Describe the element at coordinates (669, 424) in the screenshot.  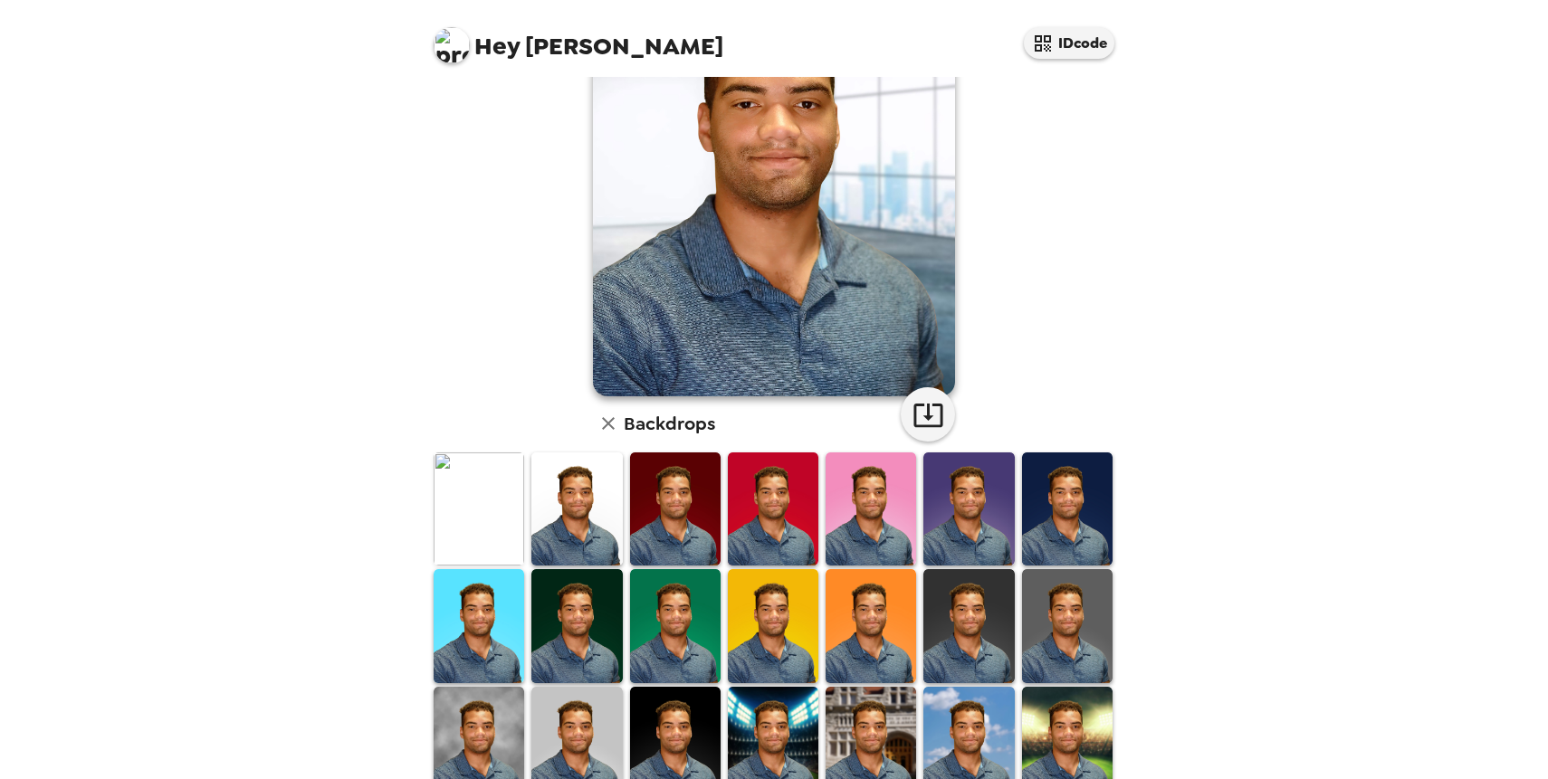
I see `h6: Backdrops` at that location.